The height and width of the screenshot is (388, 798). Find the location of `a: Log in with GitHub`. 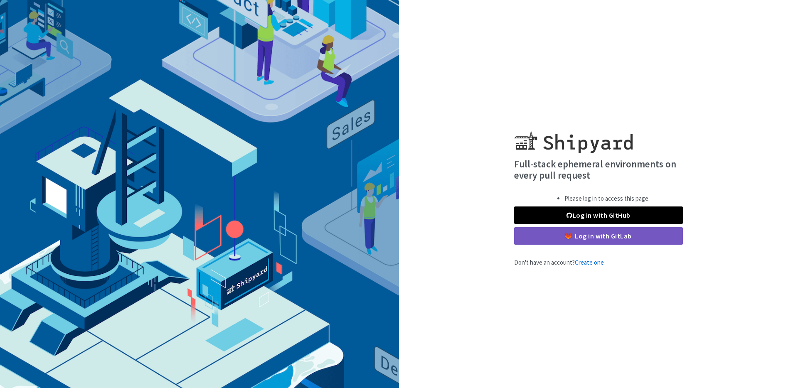

a: Log in with GitHub is located at coordinates (598, 215).